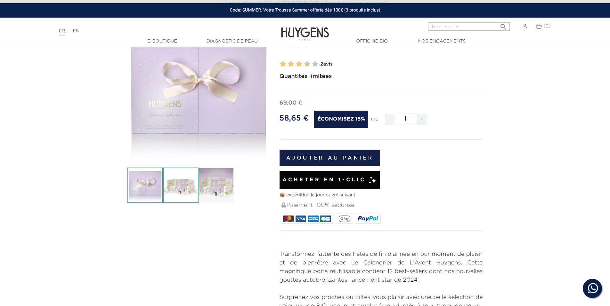 The height and width of the screenshot is (306, 610). I want to click on label: 9, so click(312, 64).